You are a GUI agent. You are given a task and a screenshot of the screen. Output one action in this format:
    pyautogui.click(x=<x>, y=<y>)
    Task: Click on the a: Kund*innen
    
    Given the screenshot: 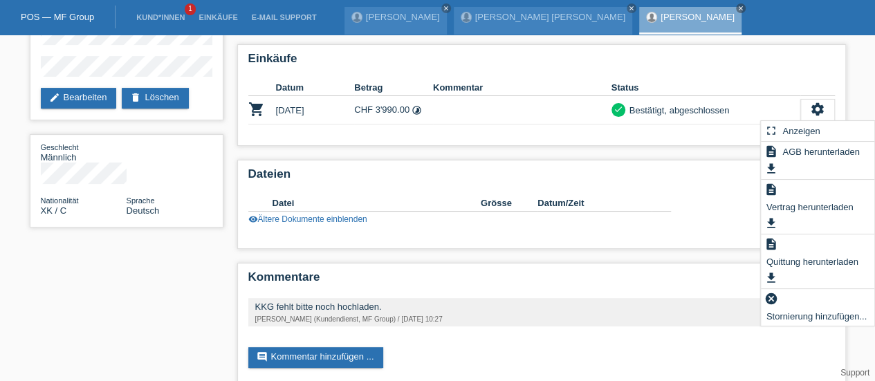 What is the action you would take?
    pyautogui.click(x=161, y=17)
    